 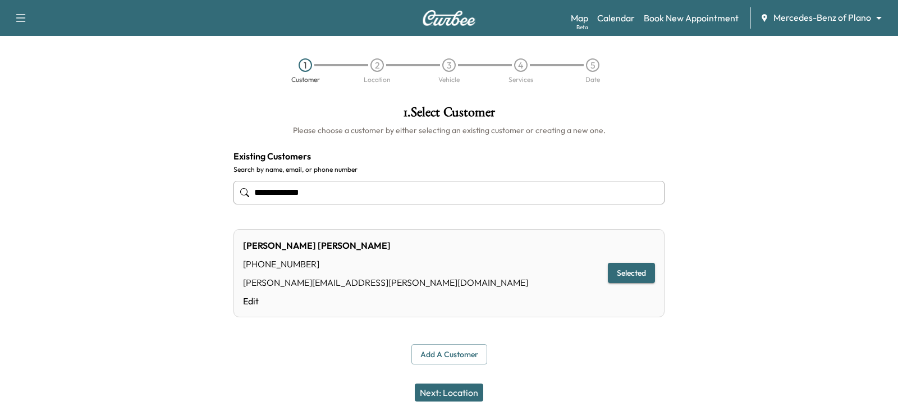 What do you see at coordinates (521, 80) in the screenshot?
I see `div: Services` at bounding box center [521, 80].